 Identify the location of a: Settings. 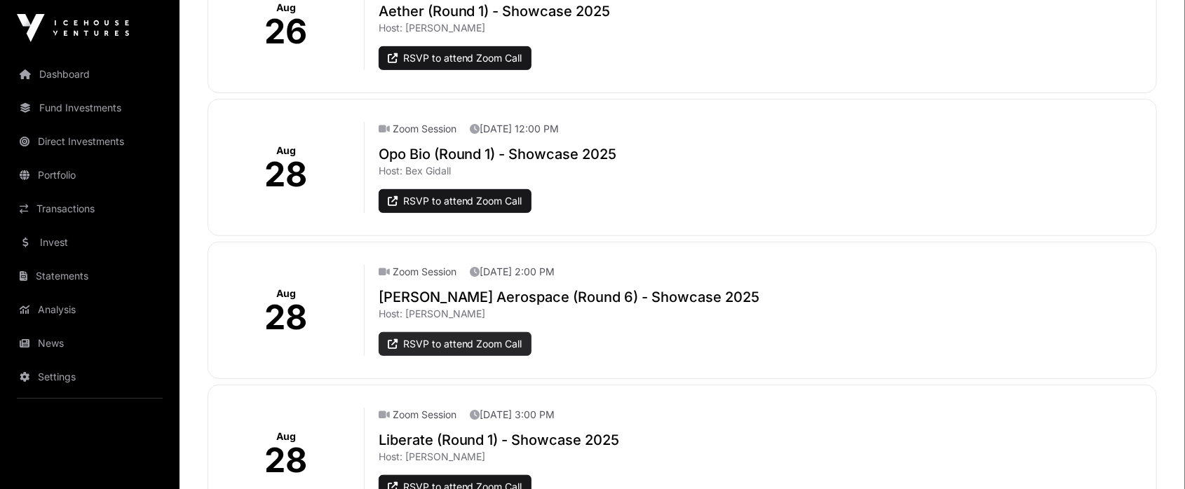
(90, 377).